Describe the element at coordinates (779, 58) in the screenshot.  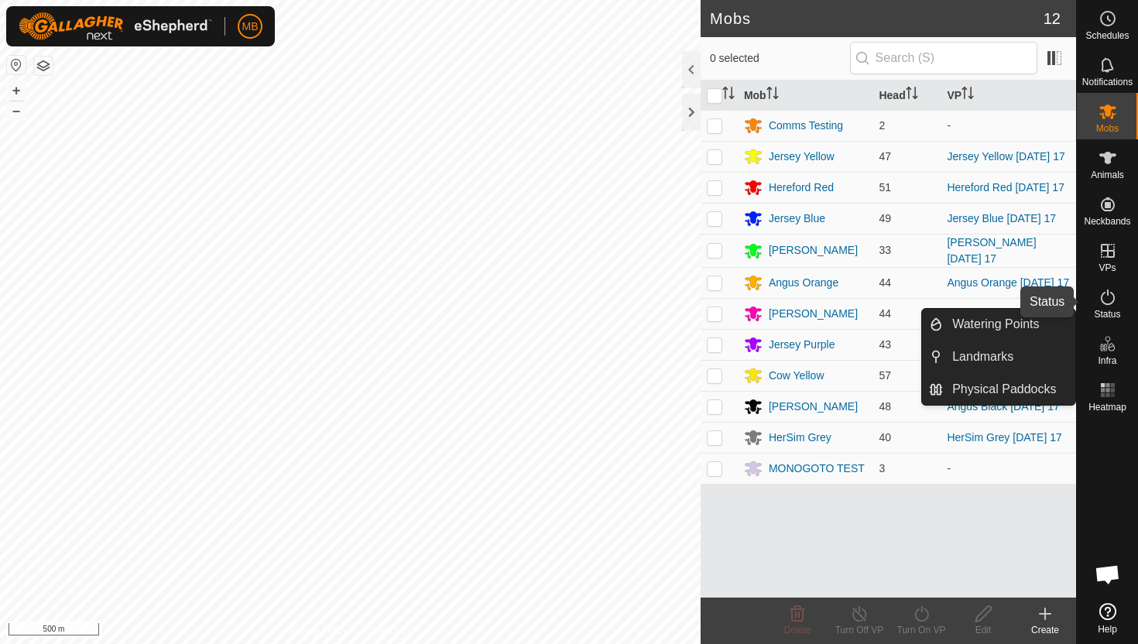
I see `span: 0 selected` at that location.